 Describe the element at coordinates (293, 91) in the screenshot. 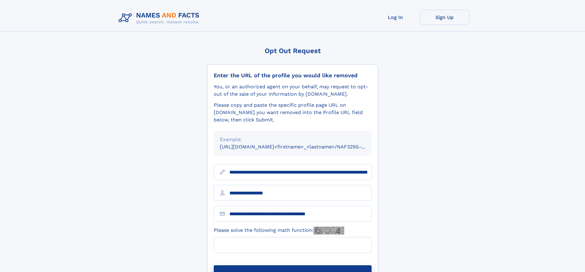

I see `div: You, or an authorized agent on your behalf, may request to opt-out of the sale of your informatio...` at that location.